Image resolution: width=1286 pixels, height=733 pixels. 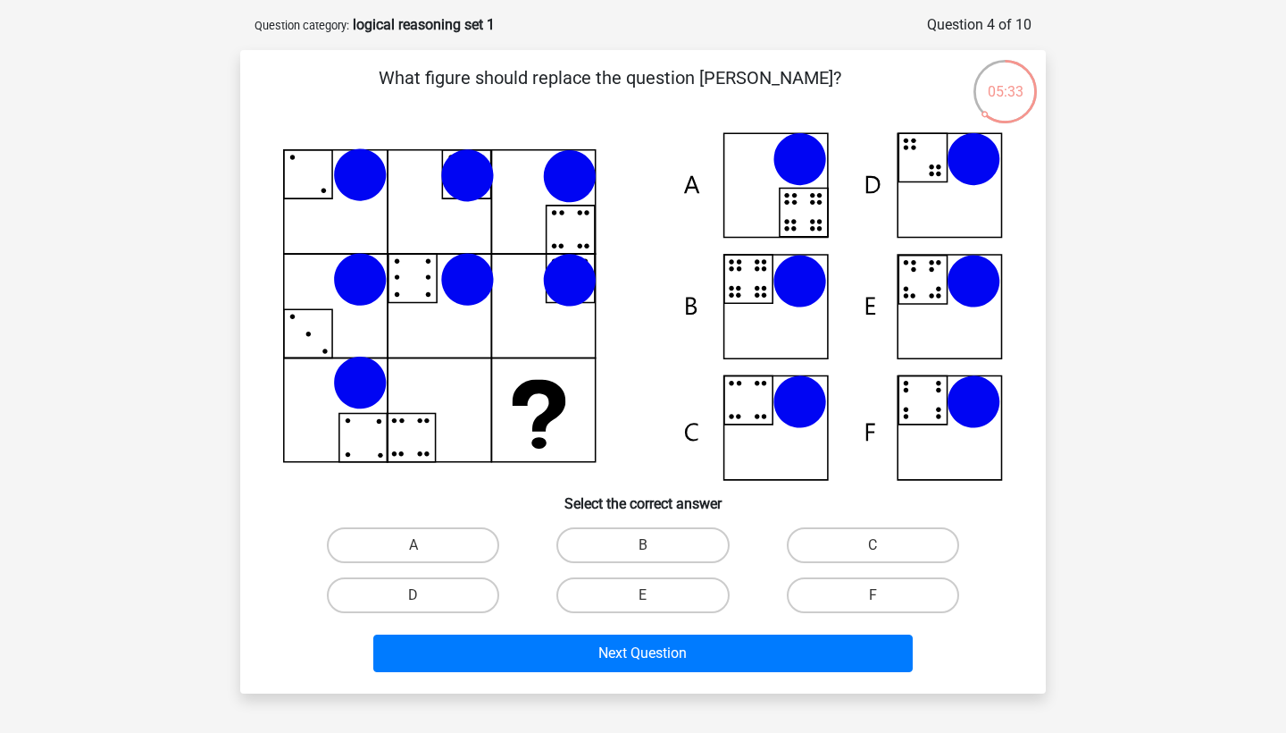 What do you see at coordinates (642, 595) in the screenshot?
I see `label: E` at bounding box center [642, 595].